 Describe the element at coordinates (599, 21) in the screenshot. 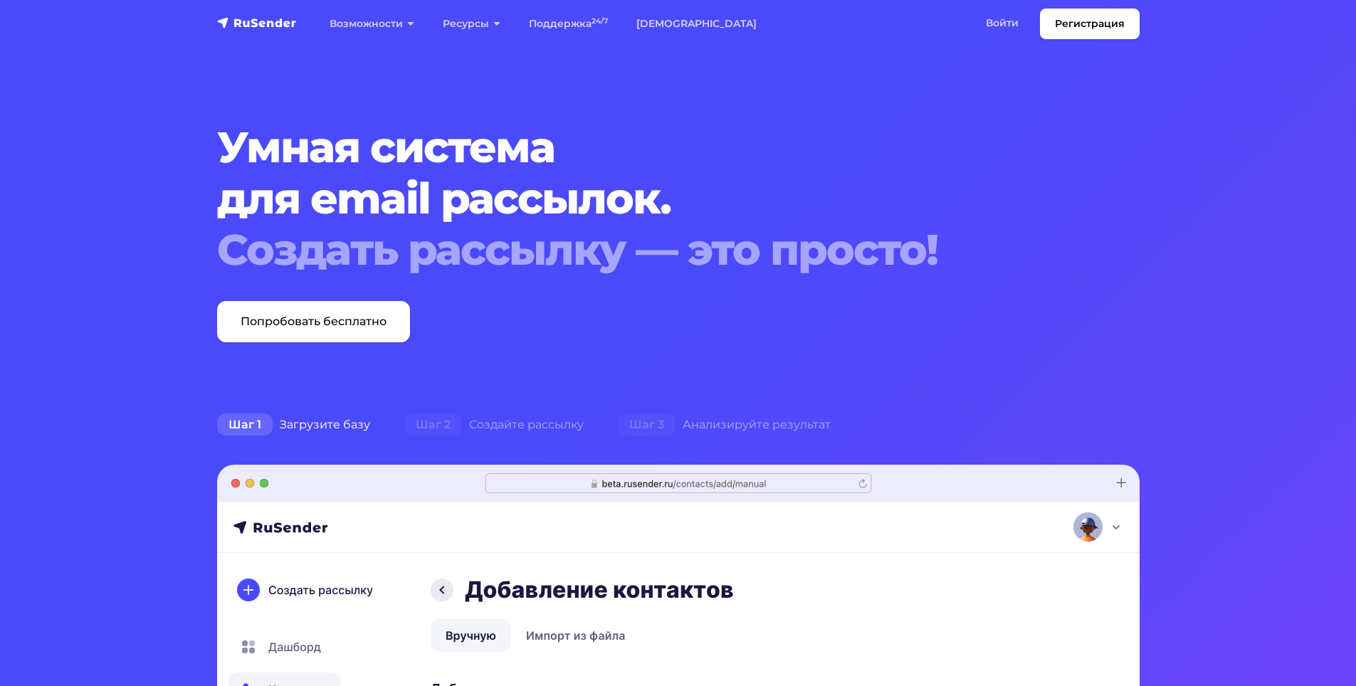

I see `sup: 24/7` at that location.